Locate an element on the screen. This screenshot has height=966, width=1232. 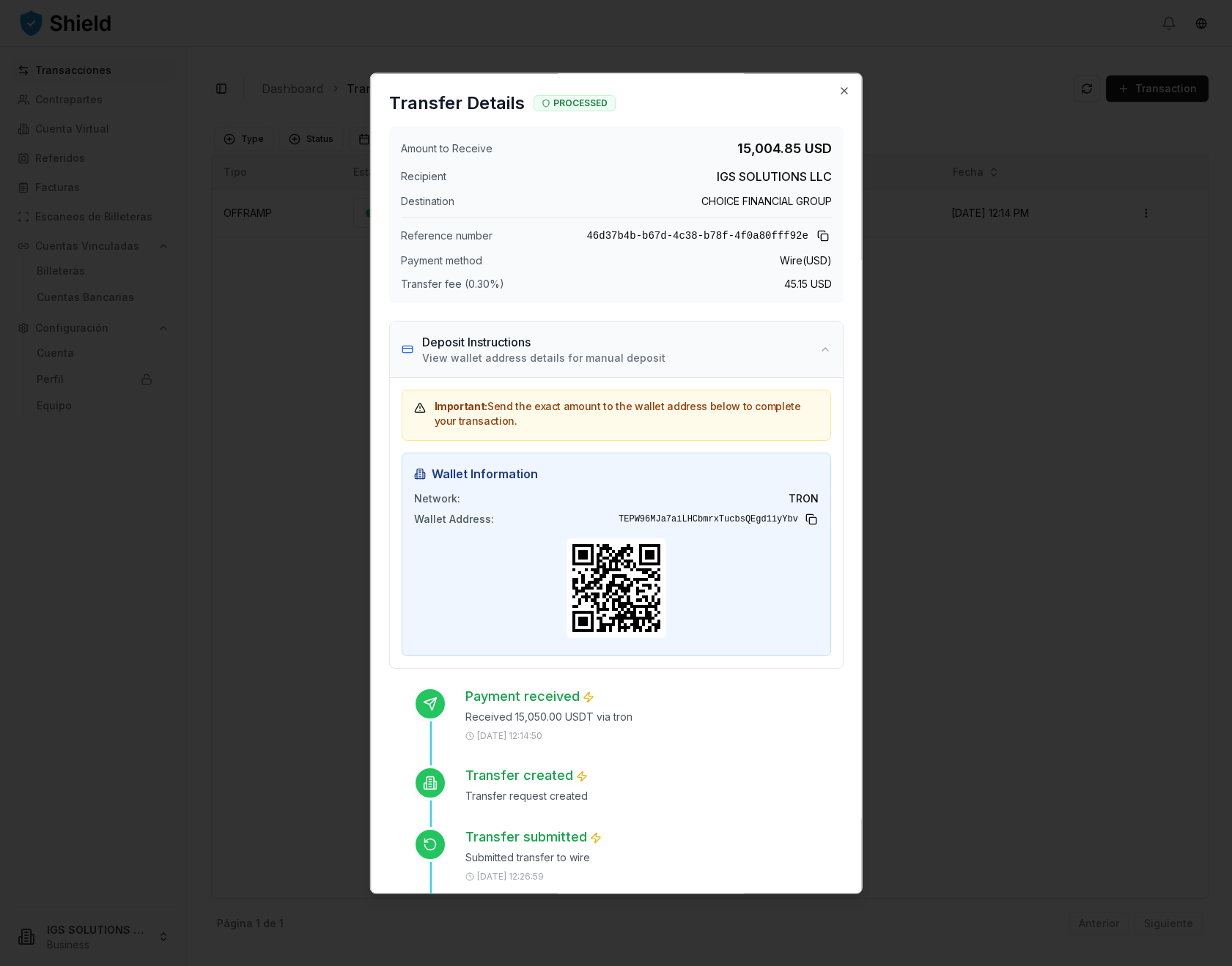
strong: Important: is located at coordinates (461, 406).